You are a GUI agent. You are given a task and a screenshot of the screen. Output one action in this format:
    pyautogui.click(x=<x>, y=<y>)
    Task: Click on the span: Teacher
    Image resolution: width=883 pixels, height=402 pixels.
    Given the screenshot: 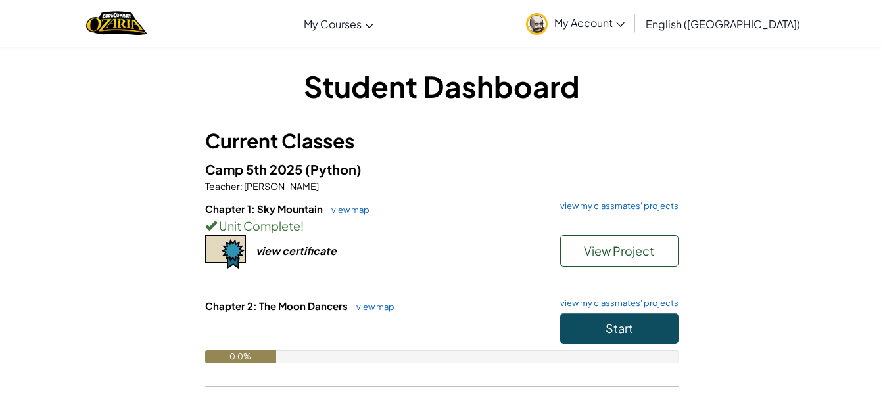 What is the action you would take?
    pyautogui.click(x=222, y=186)
    